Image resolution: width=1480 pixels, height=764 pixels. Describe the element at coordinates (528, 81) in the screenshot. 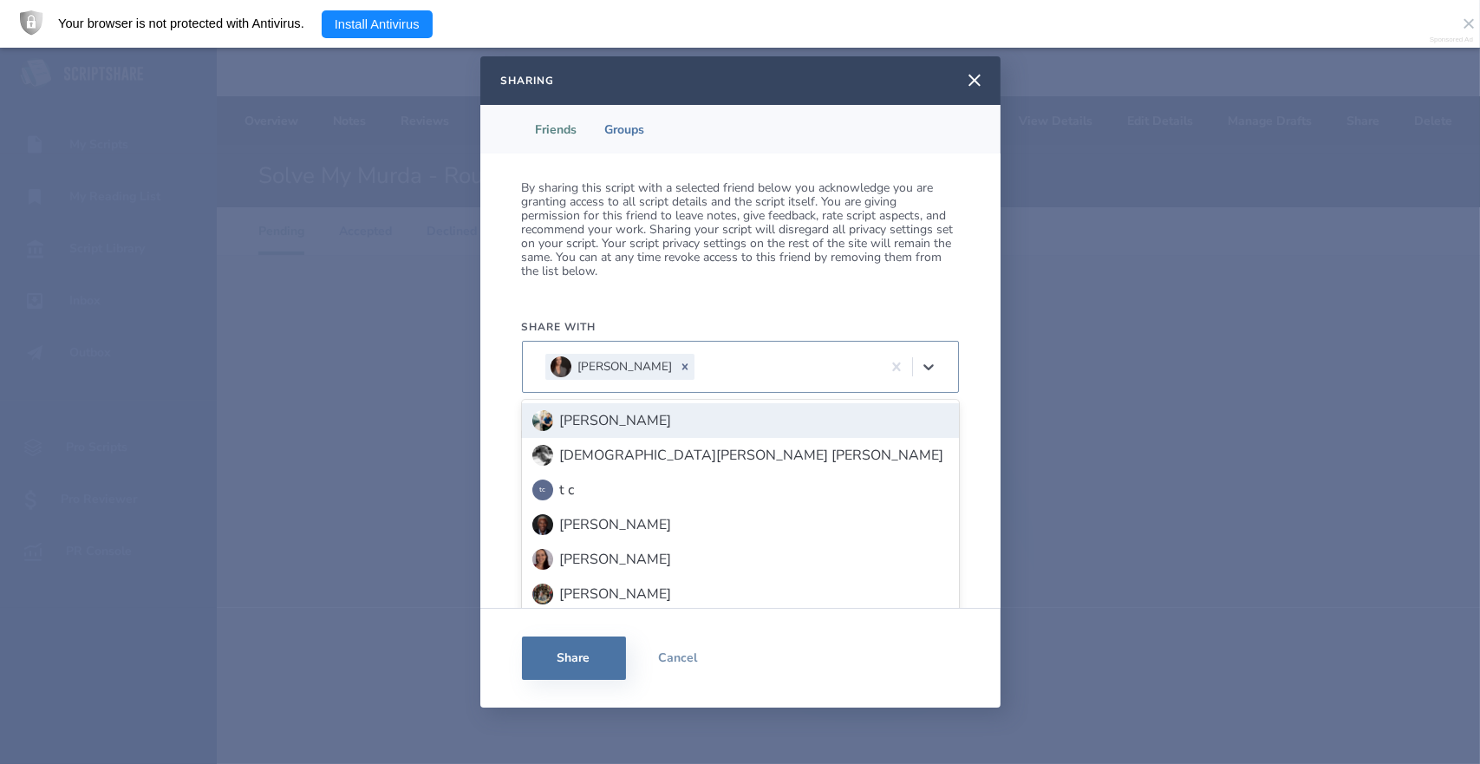

I see `h2: Sharing` at that location.